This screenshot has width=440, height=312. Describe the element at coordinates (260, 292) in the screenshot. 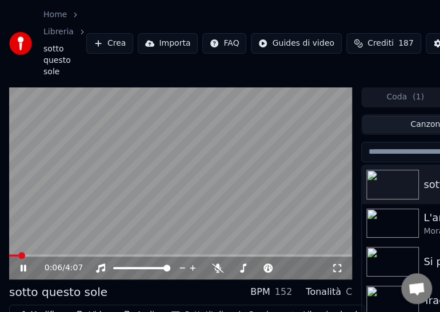

I see `div: BPM` at that location.